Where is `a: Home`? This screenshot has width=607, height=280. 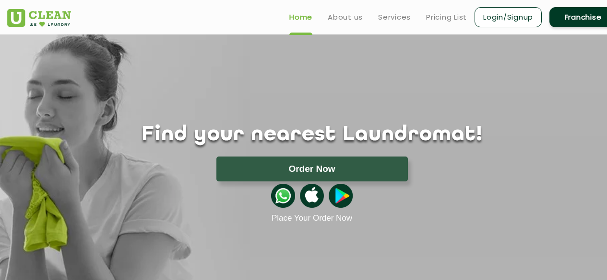
a: Home is located at coordinates (301, 17).